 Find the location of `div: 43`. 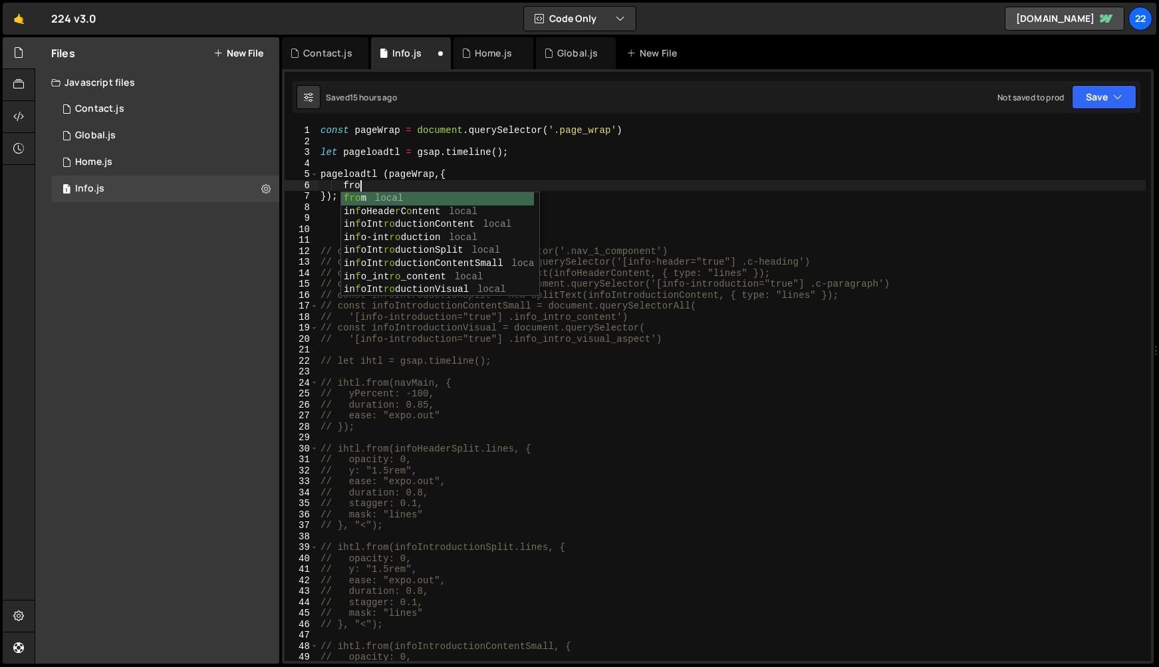

div: 43 is located at coordinates (301, 591).